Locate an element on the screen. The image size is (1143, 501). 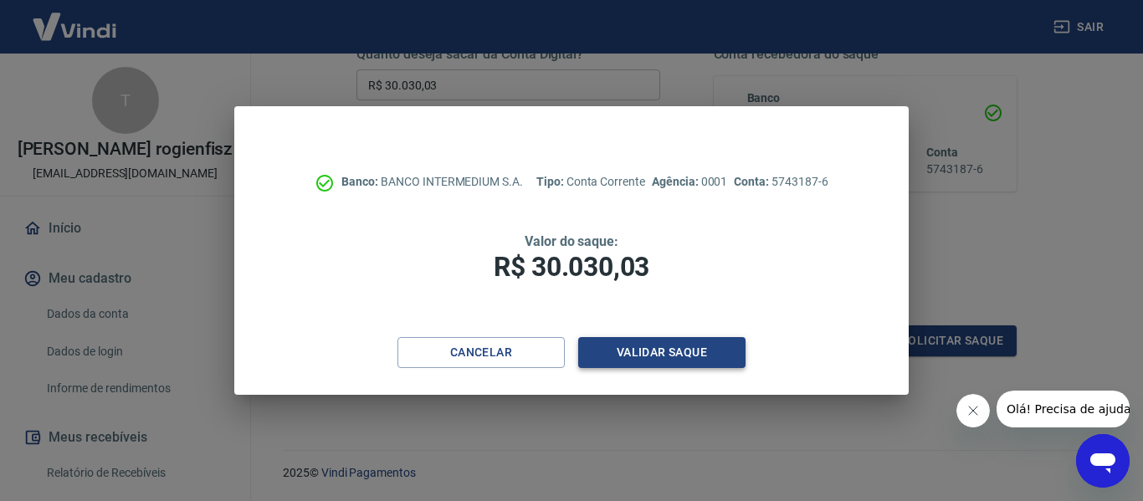
button: Validar saque is located at coordinates (662, 352).